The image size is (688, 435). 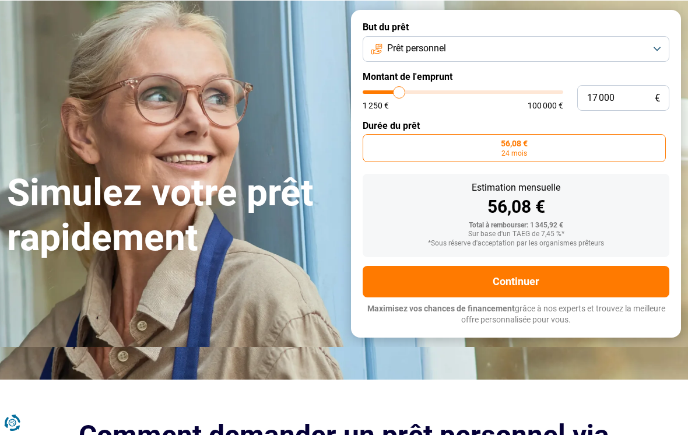 What do you see at coordinates (516, 281) in the screenshot?
I see `button: Continuer` at bounding box center [516, 281].